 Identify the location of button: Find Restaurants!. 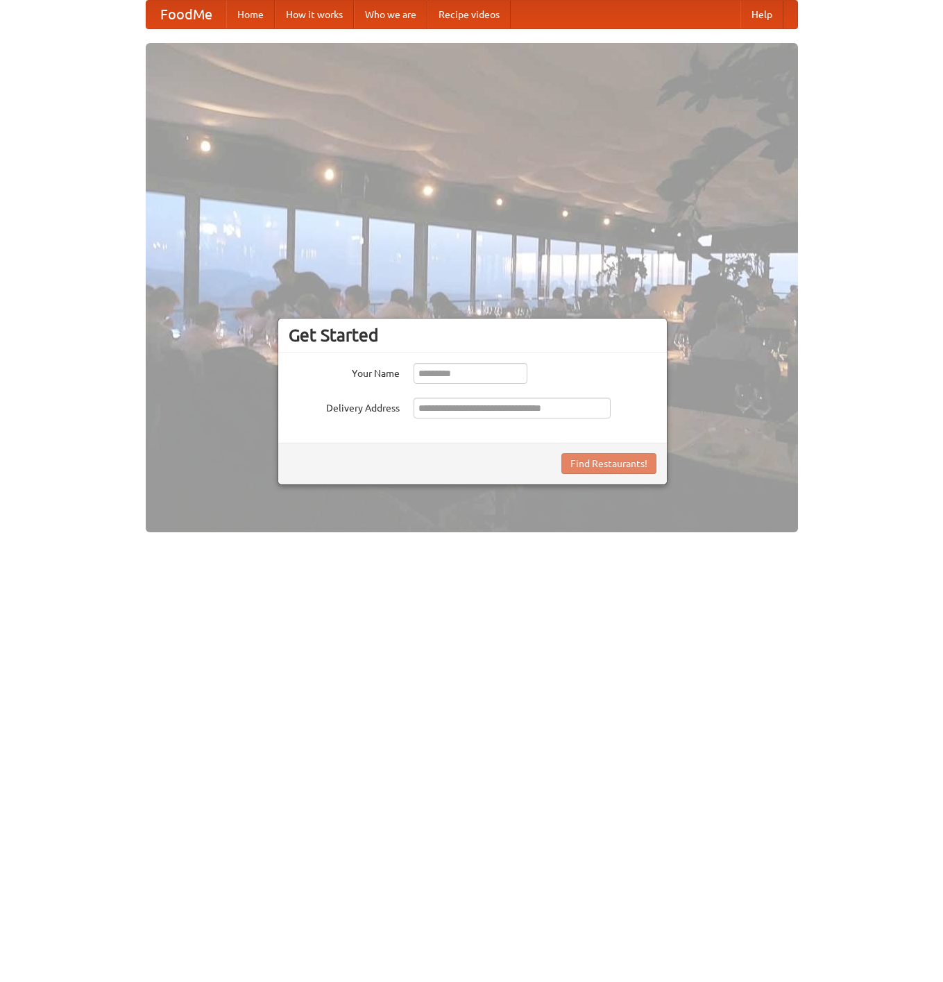
(609, 464).